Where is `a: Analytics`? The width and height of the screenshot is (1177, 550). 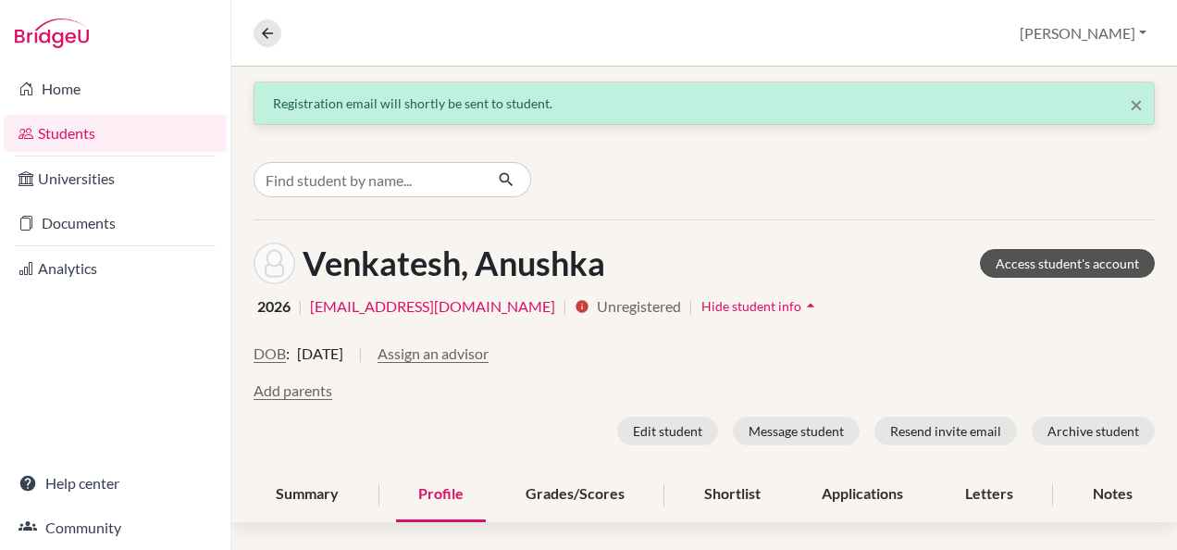 a: Analytics is located at coordinates (115, 268).